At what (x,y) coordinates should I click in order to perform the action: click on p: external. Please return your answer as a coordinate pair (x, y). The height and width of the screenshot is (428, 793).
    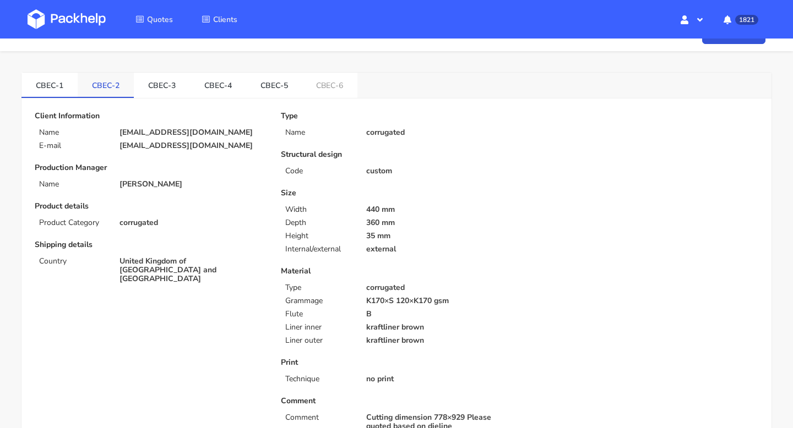
    Looking at the image, I should click on (439, 249).